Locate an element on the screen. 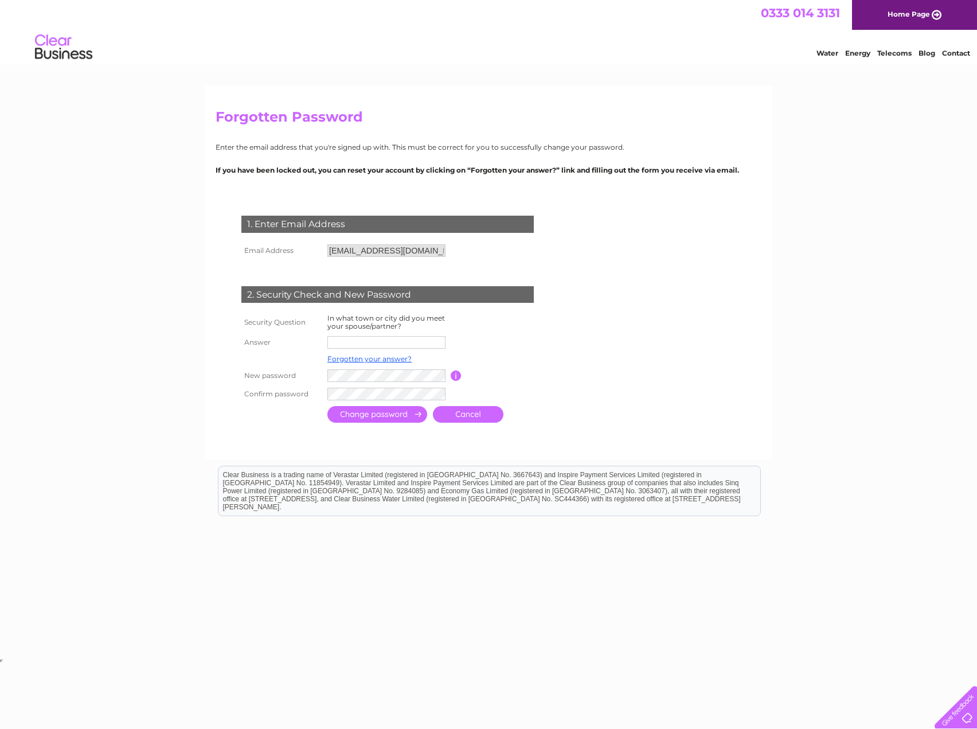 The height and width of the screenshot is (729, 977). a: Water is located at coordinates (827, 53).